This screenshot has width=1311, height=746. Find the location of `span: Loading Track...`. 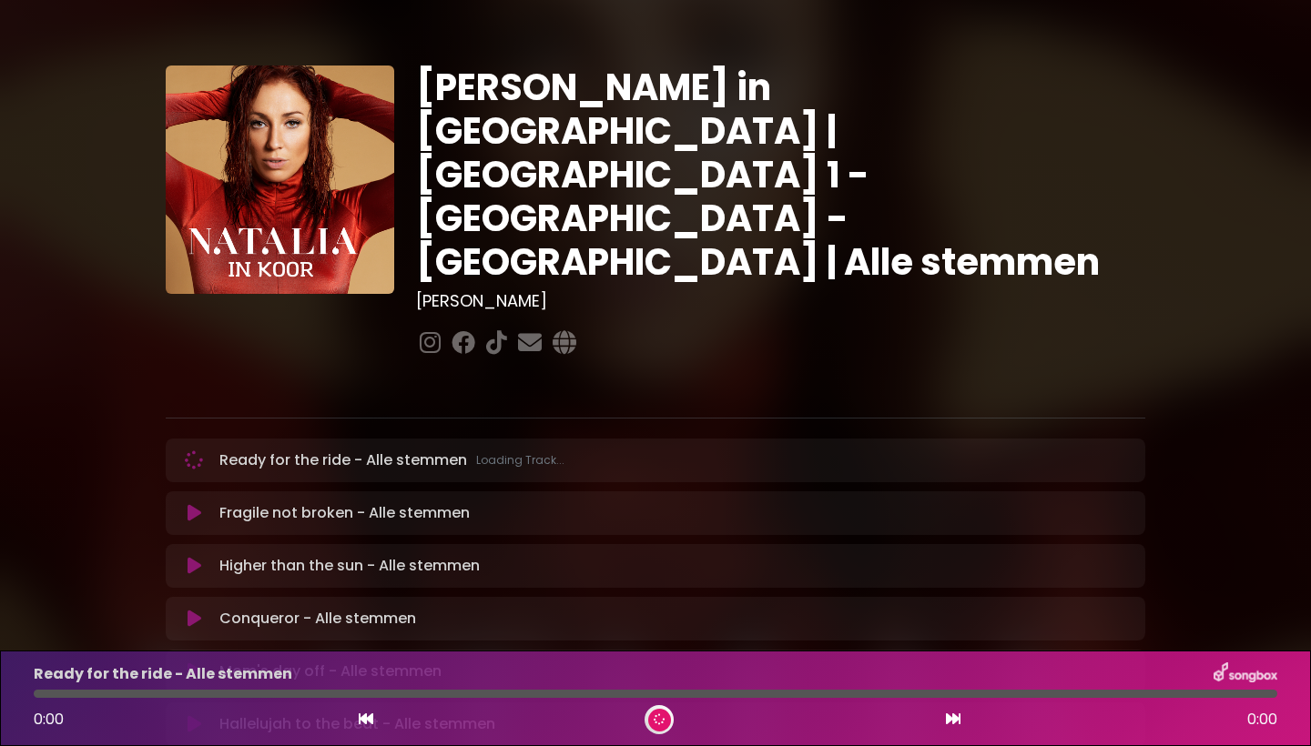

span: Loading Track... is located at coordinates (520, 461).